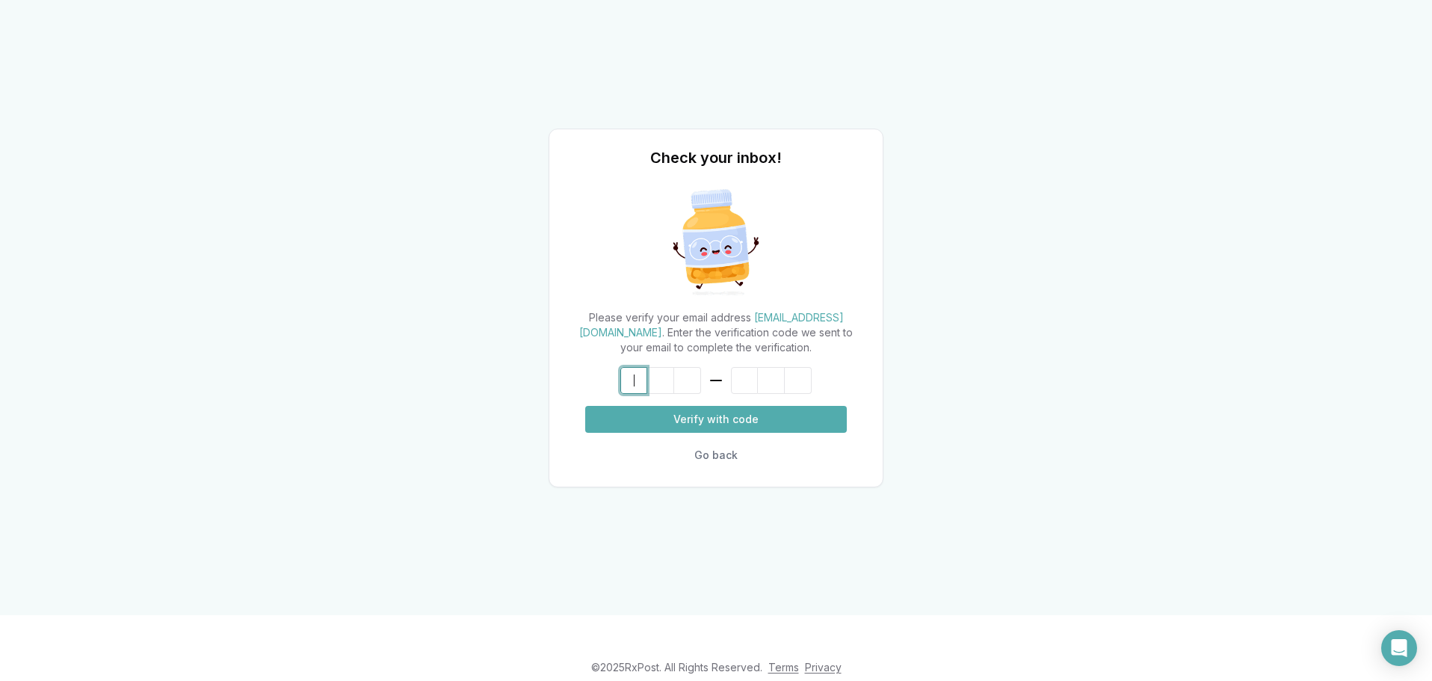  What do you see at coordinates (716, 419) in the screenshot?
I see `button: Verify with code` at bounding box center [716, 419].